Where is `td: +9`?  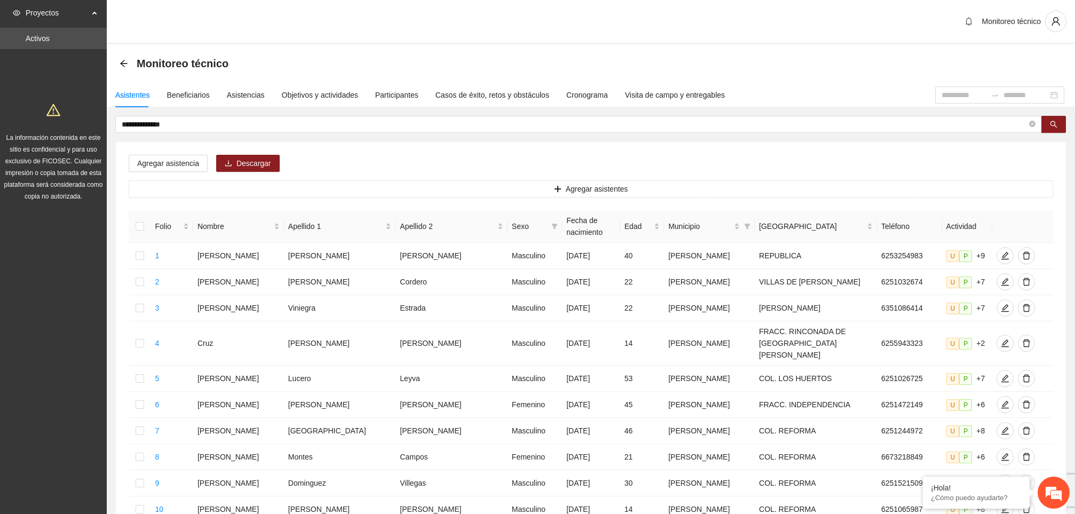 td: +9 is located at coordinates (967, 256).